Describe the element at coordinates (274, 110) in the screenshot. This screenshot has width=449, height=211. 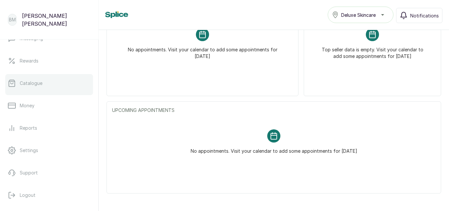
I see `p: UPCOMING APPOINTMENTS` at that location.